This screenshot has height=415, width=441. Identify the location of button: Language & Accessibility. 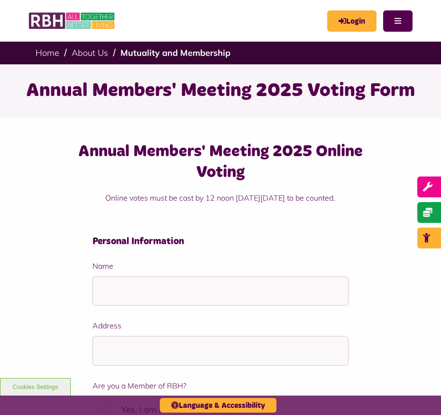
(218, 405).